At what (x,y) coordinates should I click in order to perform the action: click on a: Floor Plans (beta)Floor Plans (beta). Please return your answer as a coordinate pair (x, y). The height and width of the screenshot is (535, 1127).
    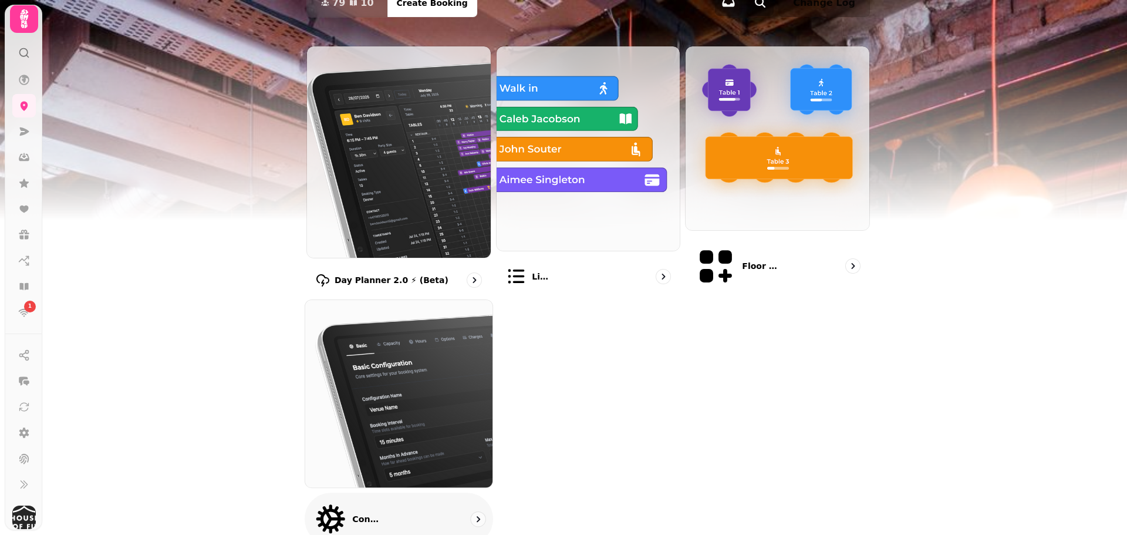
    Looking at the image, I should click on (777, 171).